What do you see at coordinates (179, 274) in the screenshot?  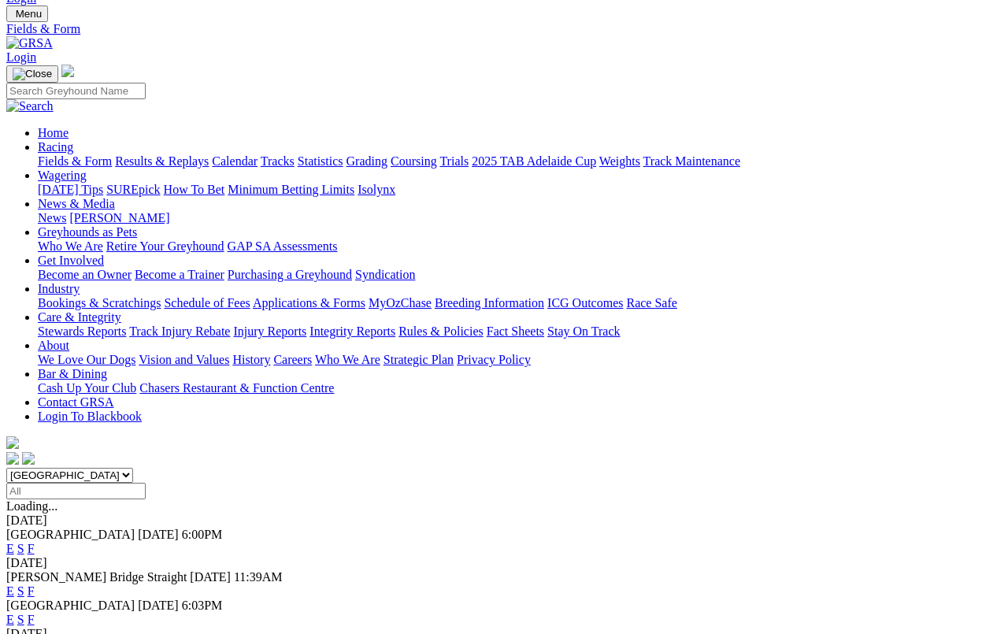 I see `a: Become a Trainer` at bounding box center [179, 274].